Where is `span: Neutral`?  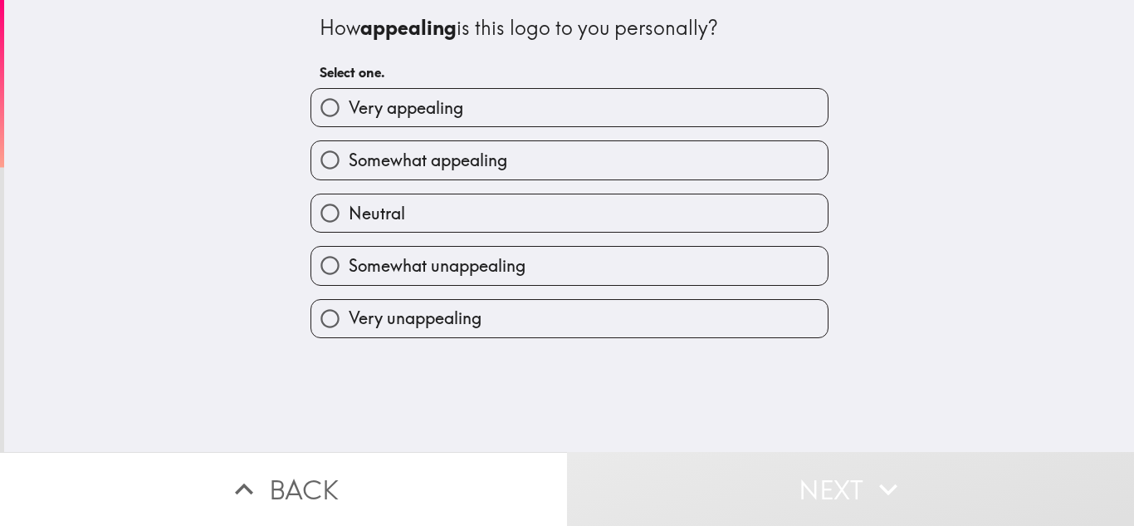
span: Neutral is located at coordinates (377, 213).